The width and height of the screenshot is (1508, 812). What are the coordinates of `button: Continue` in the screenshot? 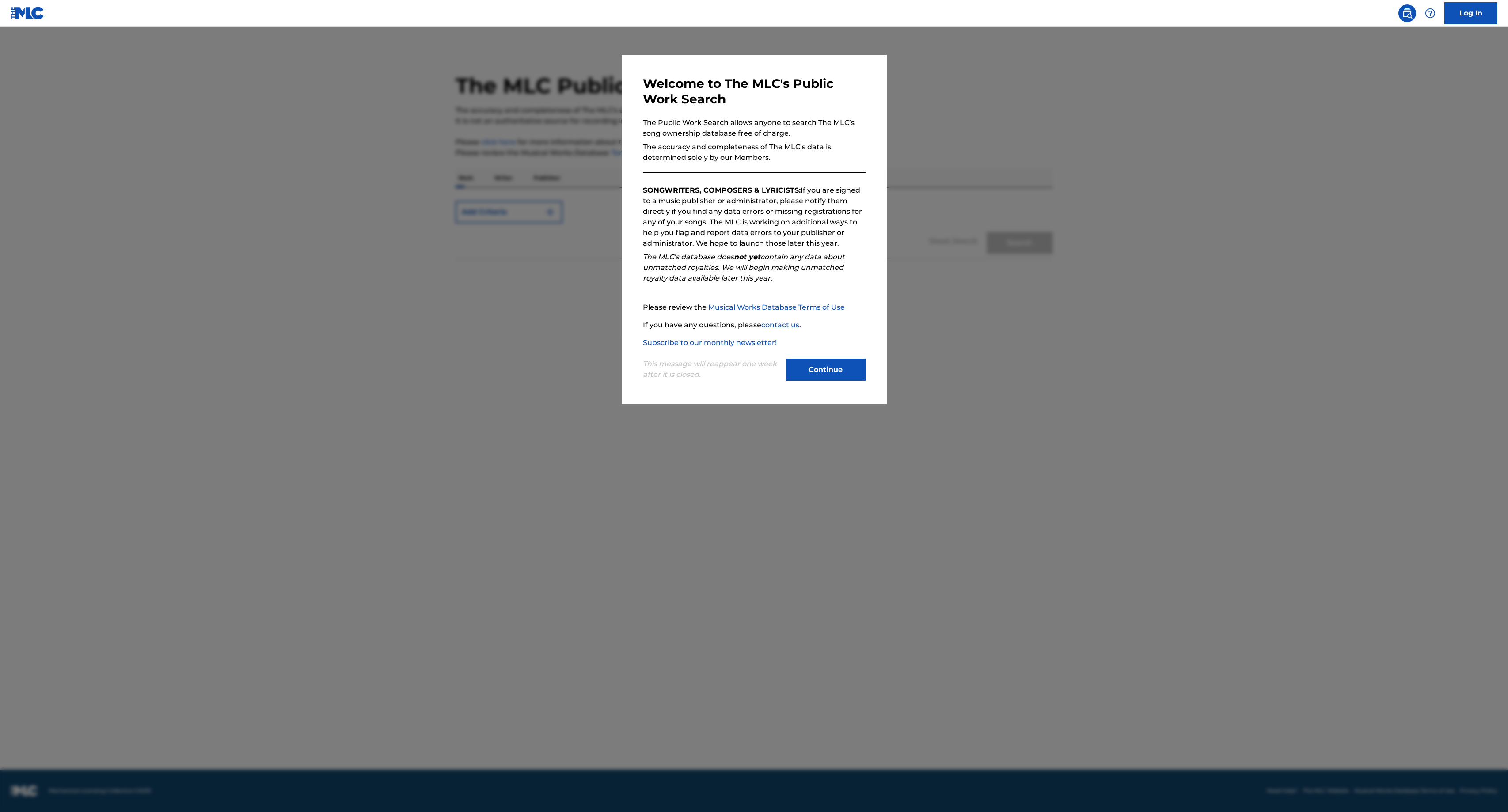 It's located at (826, 370).